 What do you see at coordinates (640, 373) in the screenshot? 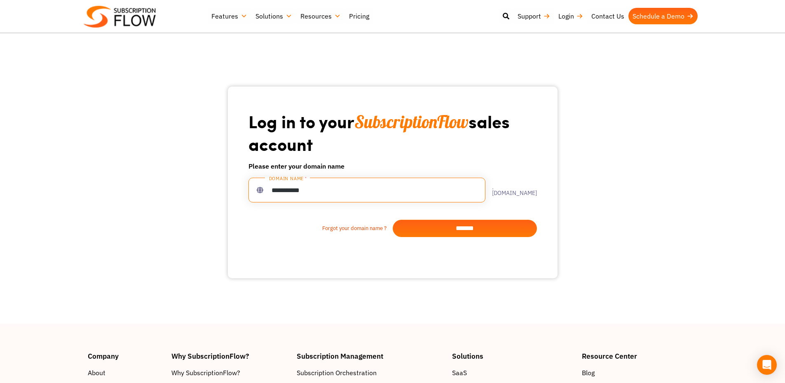
I see `a: Blog` at bounding box center [640, 373].